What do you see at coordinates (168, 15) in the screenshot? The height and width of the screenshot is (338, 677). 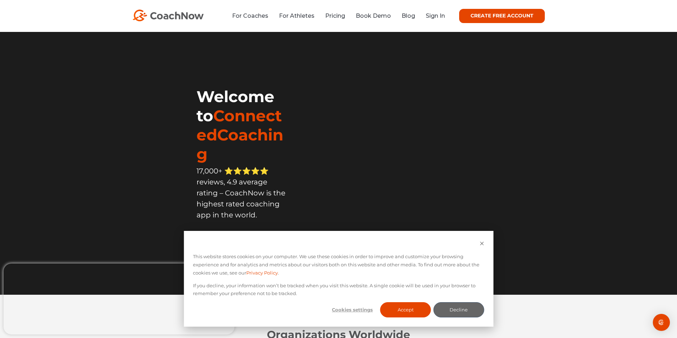 I see `img: CoachNow Logo` at bounding box center [168, 15].